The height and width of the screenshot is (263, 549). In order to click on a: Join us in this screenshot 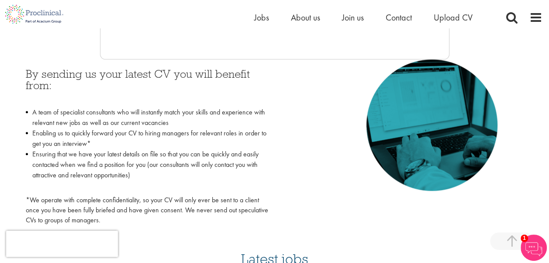, I will do `click(353, 17)`.